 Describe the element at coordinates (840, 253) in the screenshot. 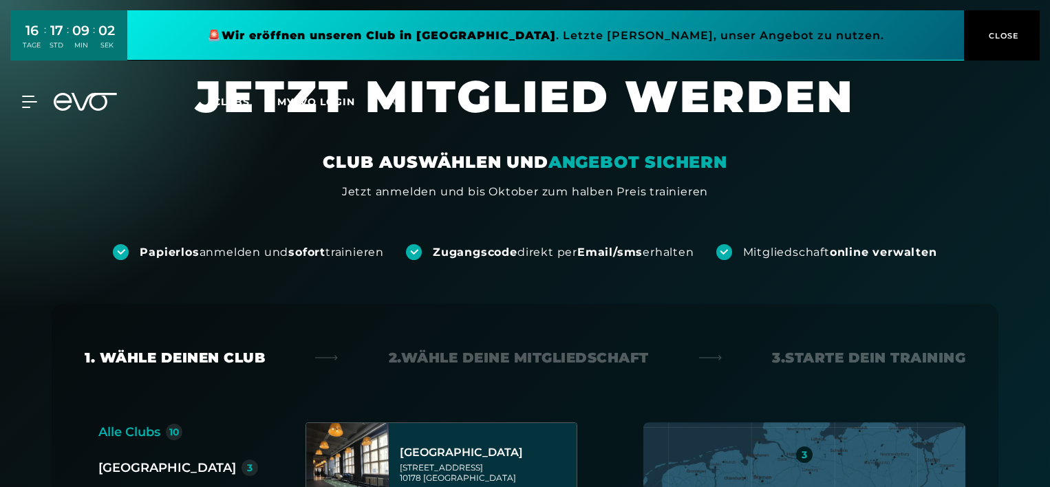

I see `div: Mitgliedschaft` at that location.